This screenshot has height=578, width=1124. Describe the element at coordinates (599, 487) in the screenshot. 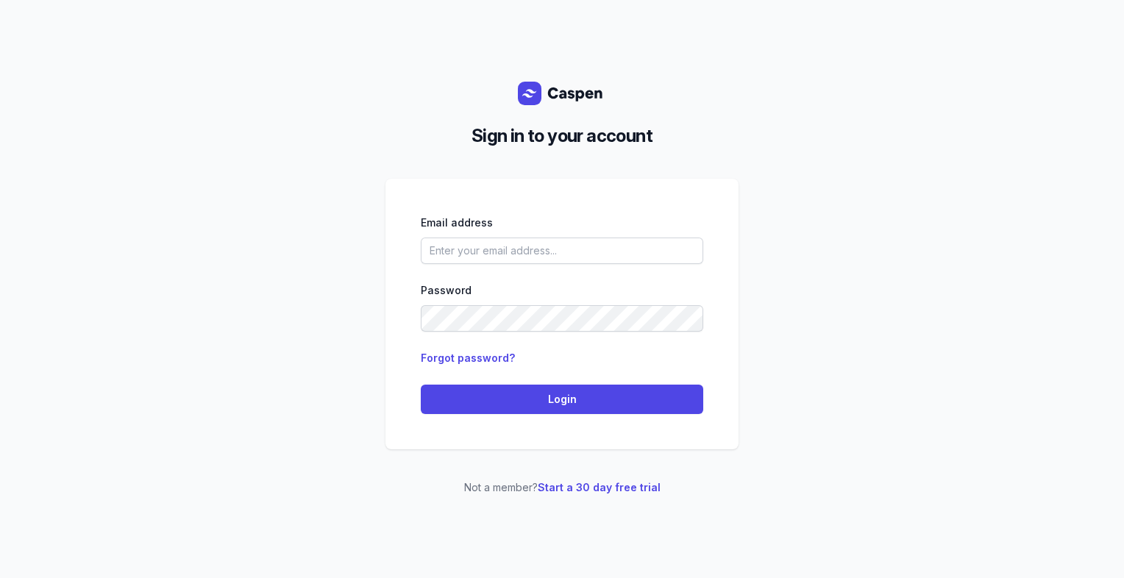

I see `a: Start a 30 day free trial` at that location.